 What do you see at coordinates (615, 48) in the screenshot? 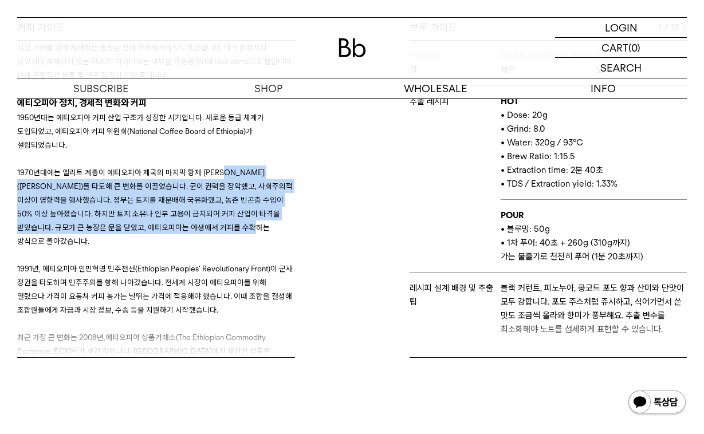
I see `p: CART` at bounding box center [615, 48].